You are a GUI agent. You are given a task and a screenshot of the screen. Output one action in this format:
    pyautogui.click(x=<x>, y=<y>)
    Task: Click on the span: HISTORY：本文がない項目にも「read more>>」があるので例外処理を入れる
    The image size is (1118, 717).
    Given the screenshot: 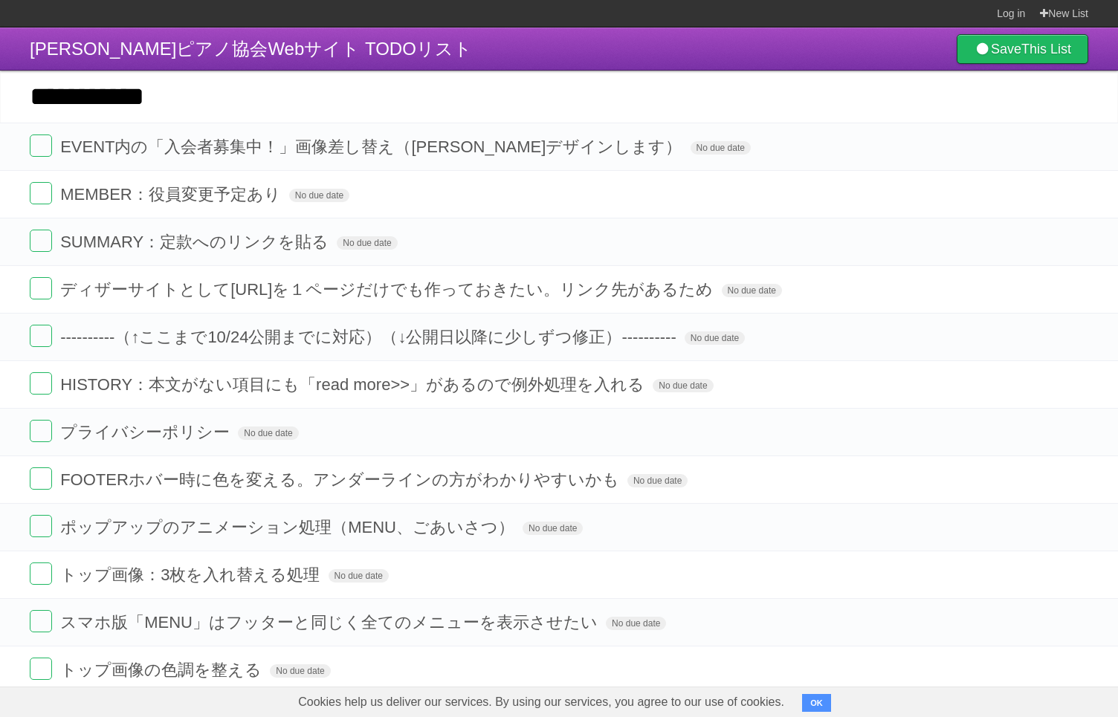 What is the action you would take?
    pyautogui.click(x=354, y=384)
    